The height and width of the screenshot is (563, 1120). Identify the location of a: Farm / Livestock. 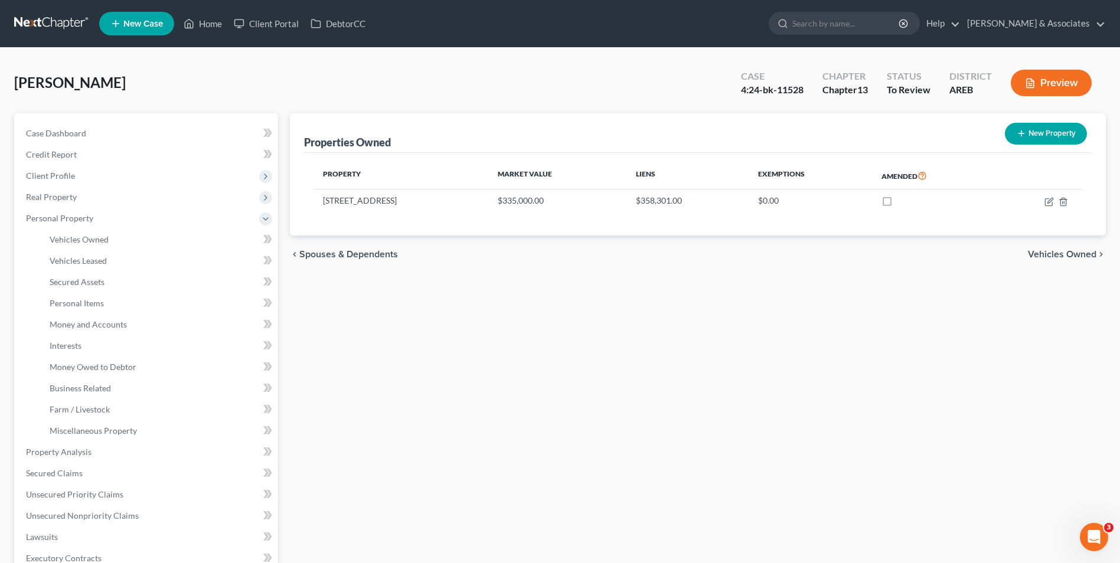
(159, 410).